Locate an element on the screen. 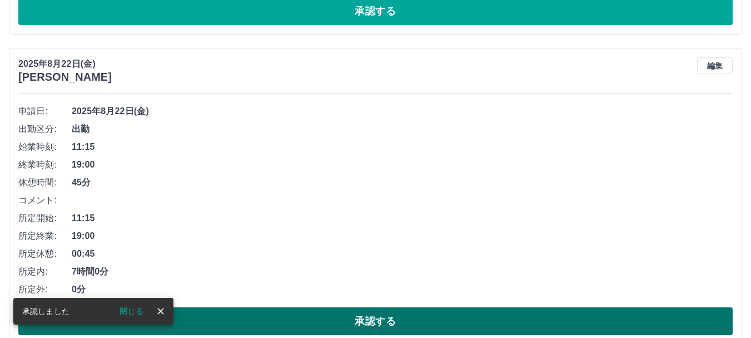 This screenshot has width=751, height=338. span: 出勤 is located at coordinates (402, 129).